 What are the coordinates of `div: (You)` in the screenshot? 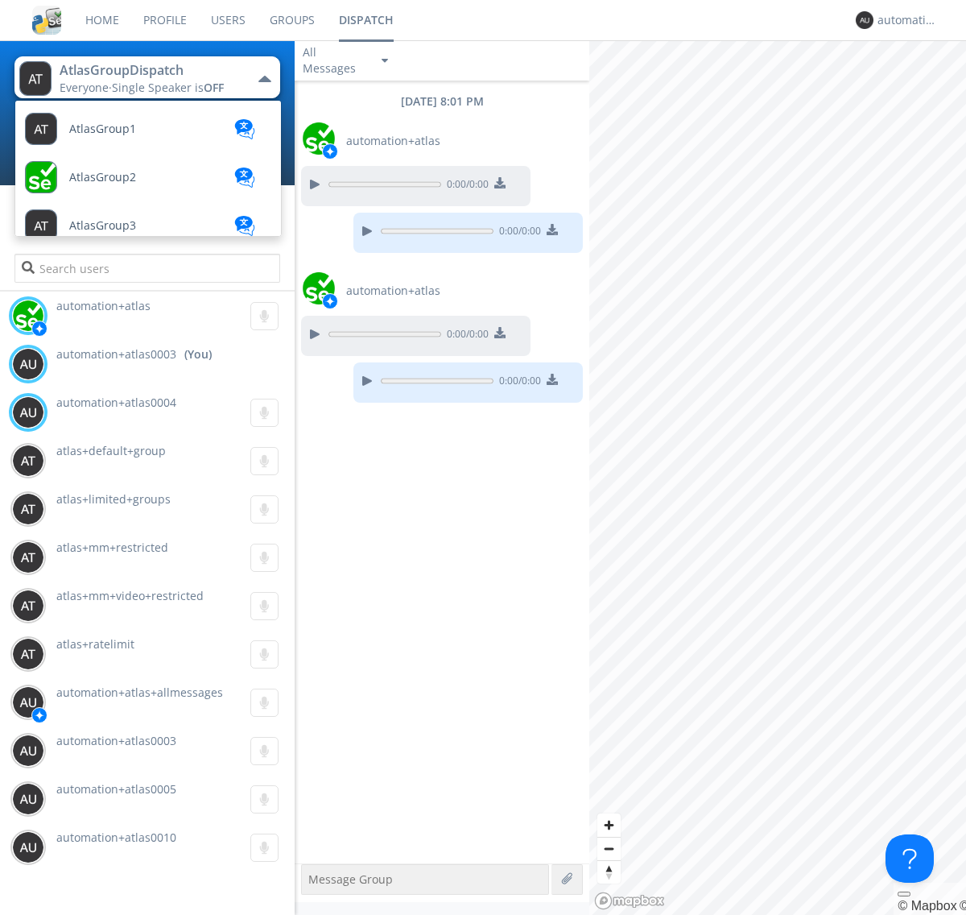 It's located at (198, 354).